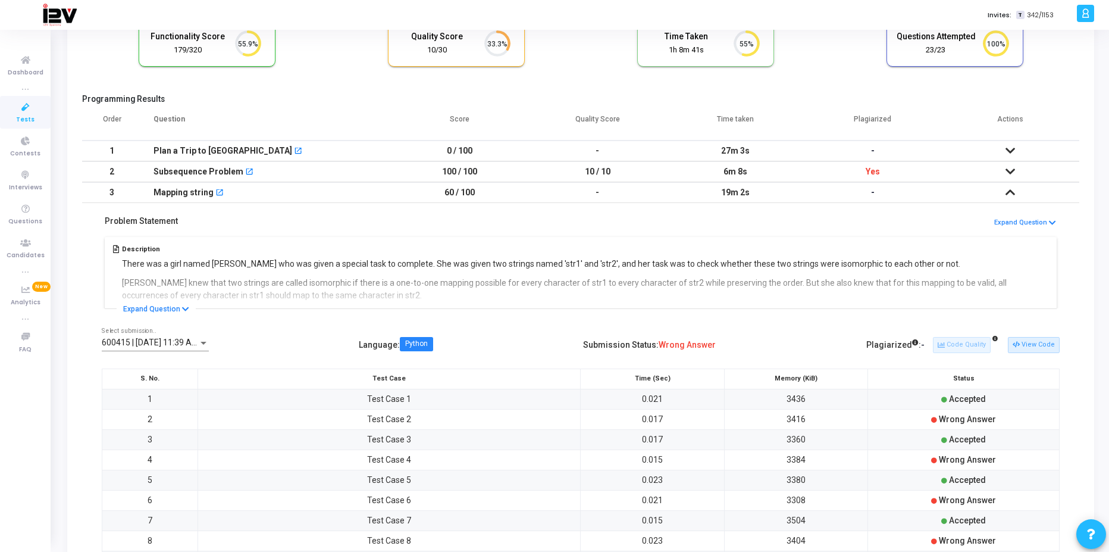 This screenshot has width=1109, height=552. Describe the element at coordinates (389, 500) in the screenshot. I see `td: Test Case 6` at that location.